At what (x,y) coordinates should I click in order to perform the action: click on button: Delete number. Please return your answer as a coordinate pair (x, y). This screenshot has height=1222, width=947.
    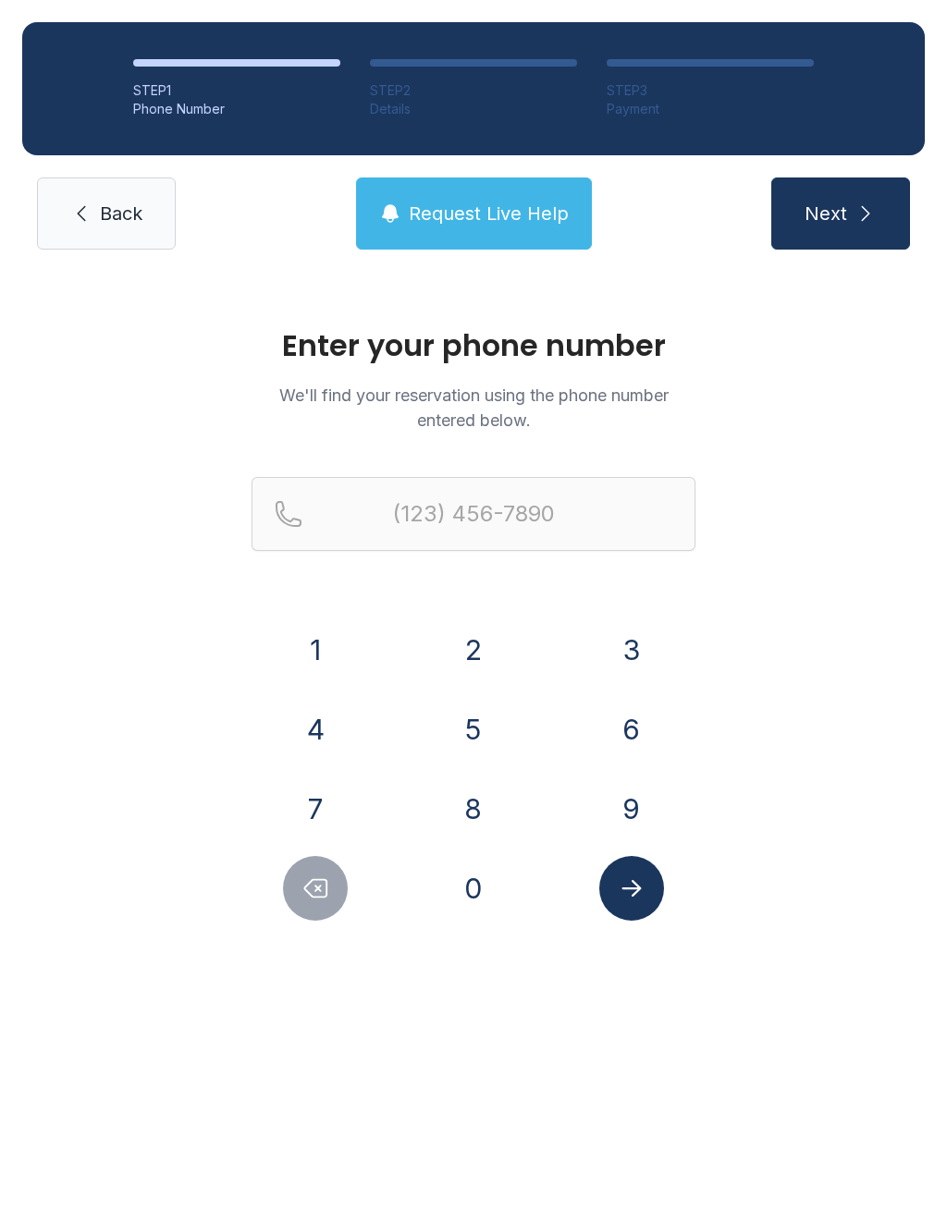
    Looking at the image, I should click on (315, 889).